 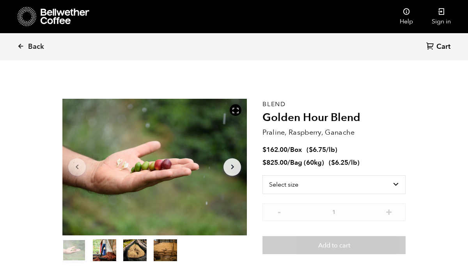 What do you see at coordinates (318, 149) in the screenshot?
I see `bdi: 6.75` at bounding box center [318, 149].